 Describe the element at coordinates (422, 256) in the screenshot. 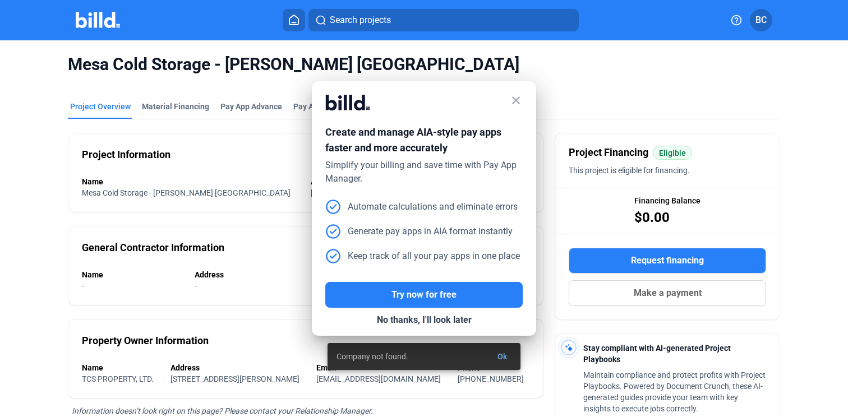

I see `div: Keep track of all your pay apps in one place` at that location.